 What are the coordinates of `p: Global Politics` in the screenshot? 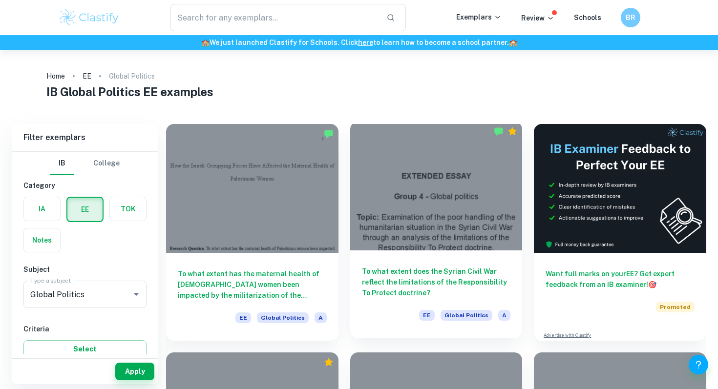 It's located at (132, 76).